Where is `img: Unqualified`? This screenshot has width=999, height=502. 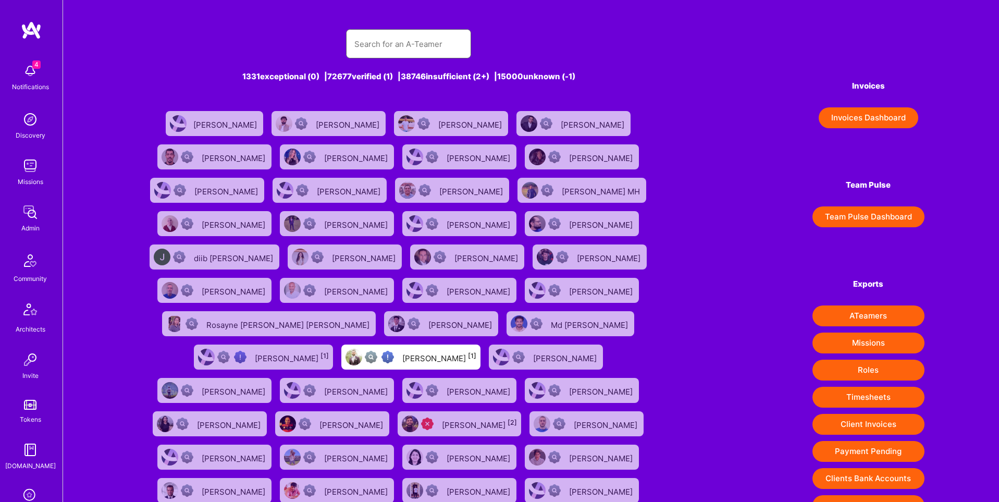
img: Unqualified is located at coordinates (427, 423).